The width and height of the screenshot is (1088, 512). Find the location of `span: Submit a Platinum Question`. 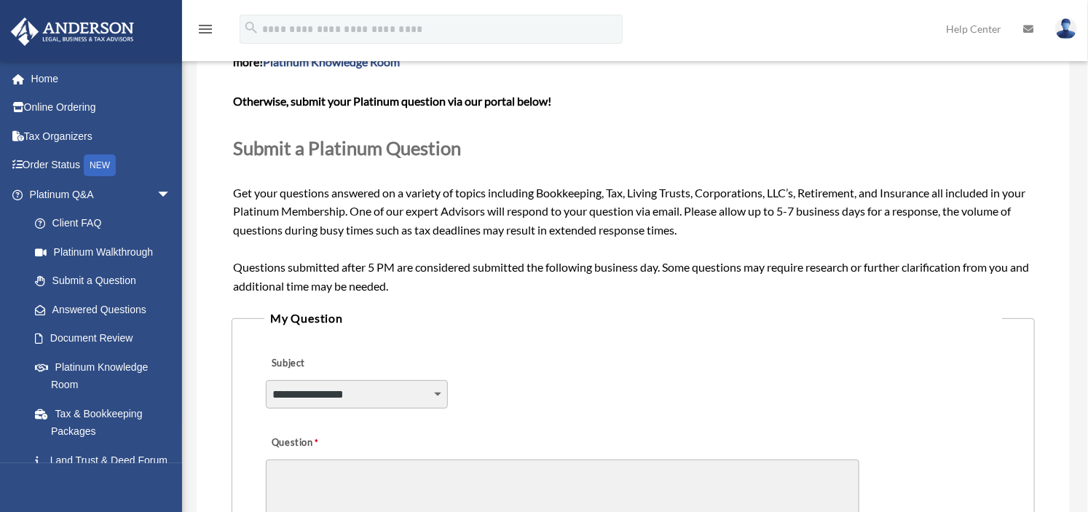

span: Submit a Platinum Question is located at coordinates (347, 148).